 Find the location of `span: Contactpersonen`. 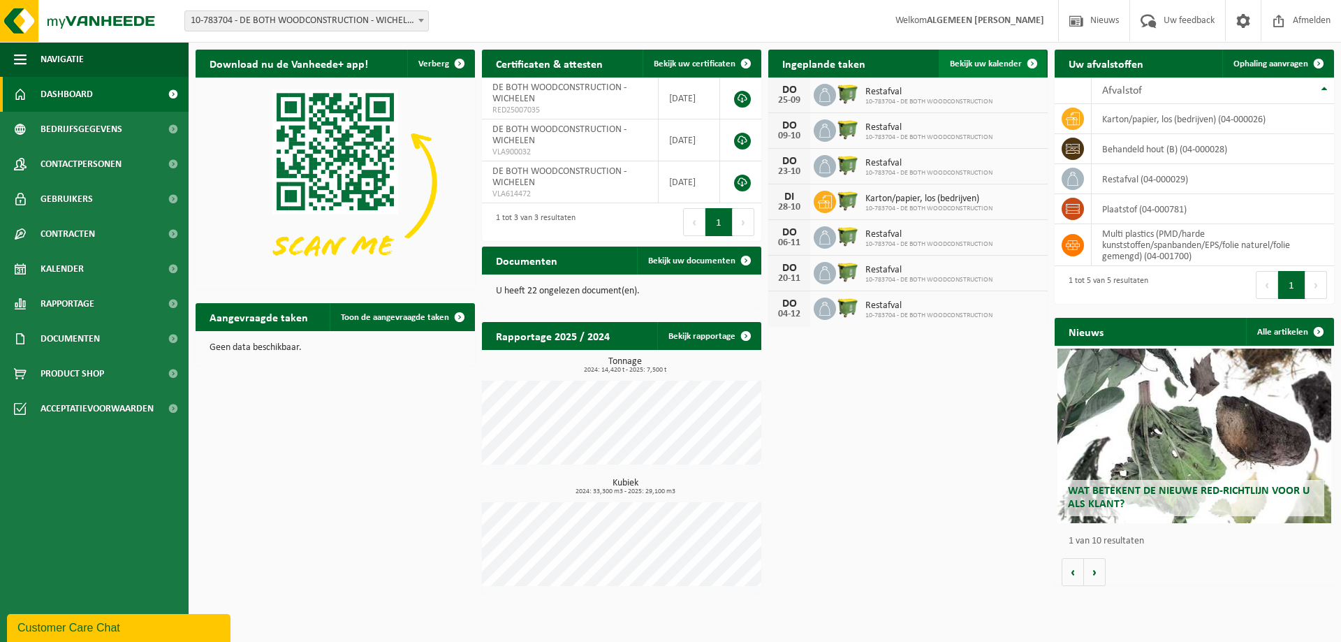

span: Contactpersonen is located at coordinates (81, 164).